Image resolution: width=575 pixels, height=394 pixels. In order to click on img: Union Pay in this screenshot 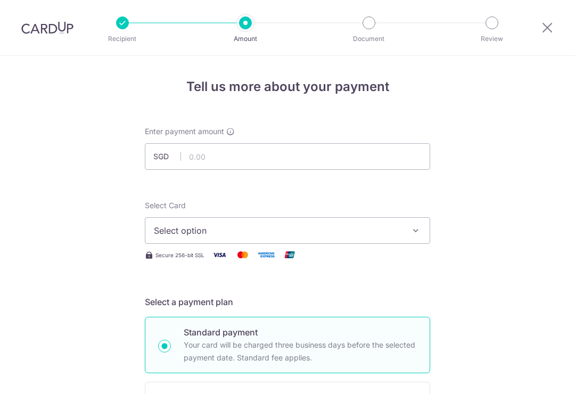, I will do `click(290, 255)`.